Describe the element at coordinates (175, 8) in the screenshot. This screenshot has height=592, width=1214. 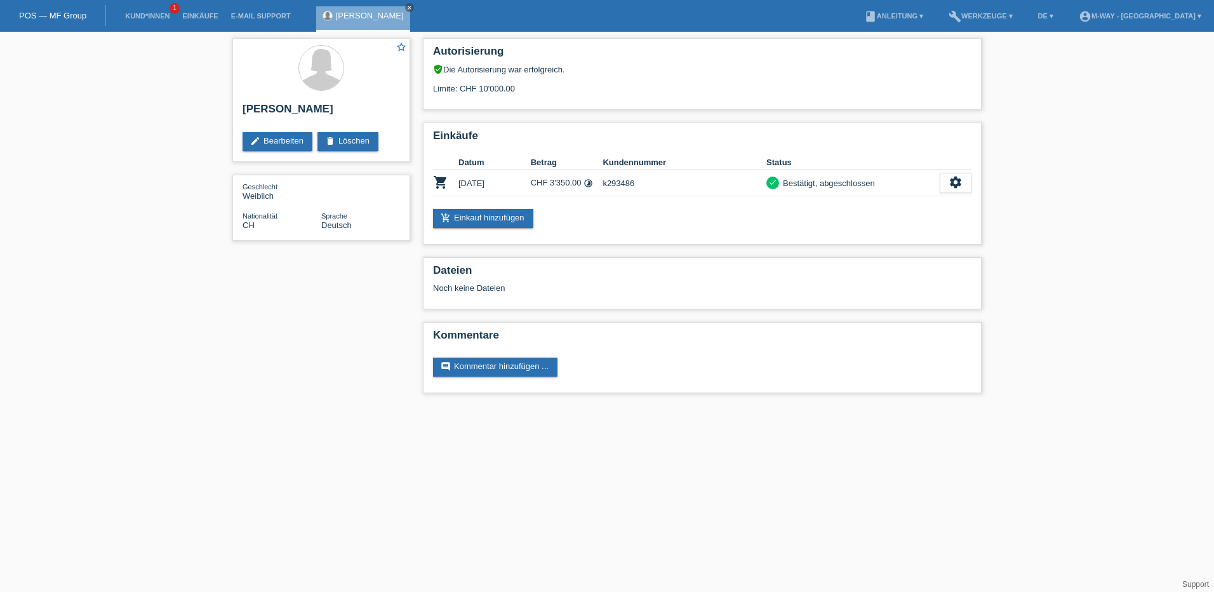
I see `span: 1` at that location.